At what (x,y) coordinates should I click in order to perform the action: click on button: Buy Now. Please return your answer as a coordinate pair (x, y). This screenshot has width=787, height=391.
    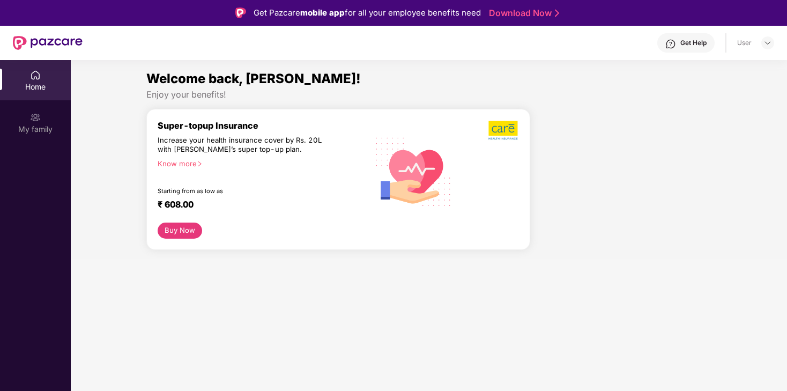
    Looking at the image, I should click on (180, 231).